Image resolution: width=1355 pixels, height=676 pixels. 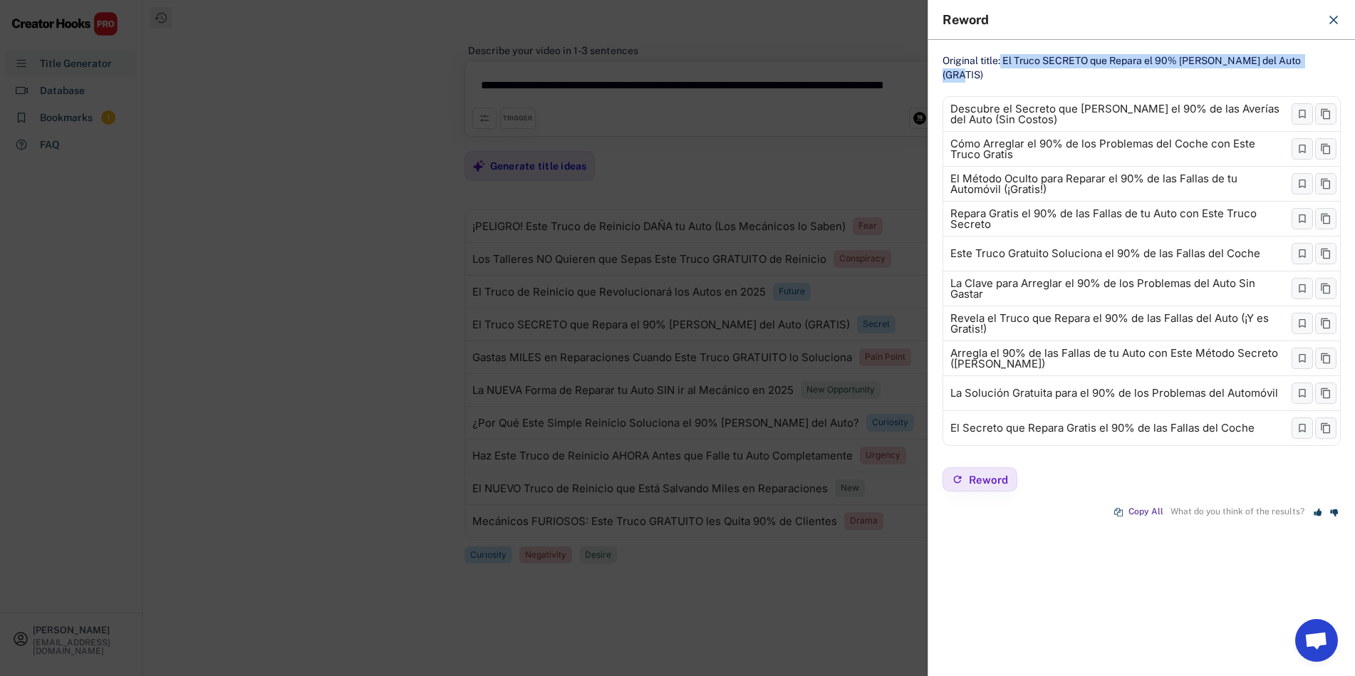 What do you see at coordinates (1105, 254) in the screenshot?
I see `div: Este Truco Gratuito Soluciona el 90% de las Fallas del Coche` at bounding box center [1105, 254].